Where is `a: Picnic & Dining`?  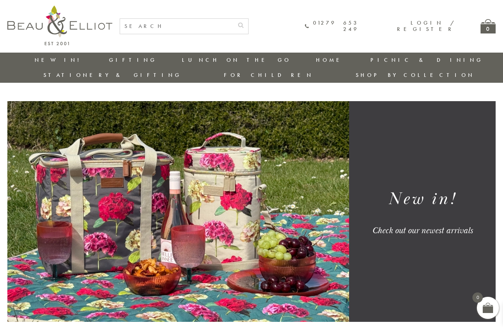 a: Picnic & Dining is located at coordinates (427, 60).